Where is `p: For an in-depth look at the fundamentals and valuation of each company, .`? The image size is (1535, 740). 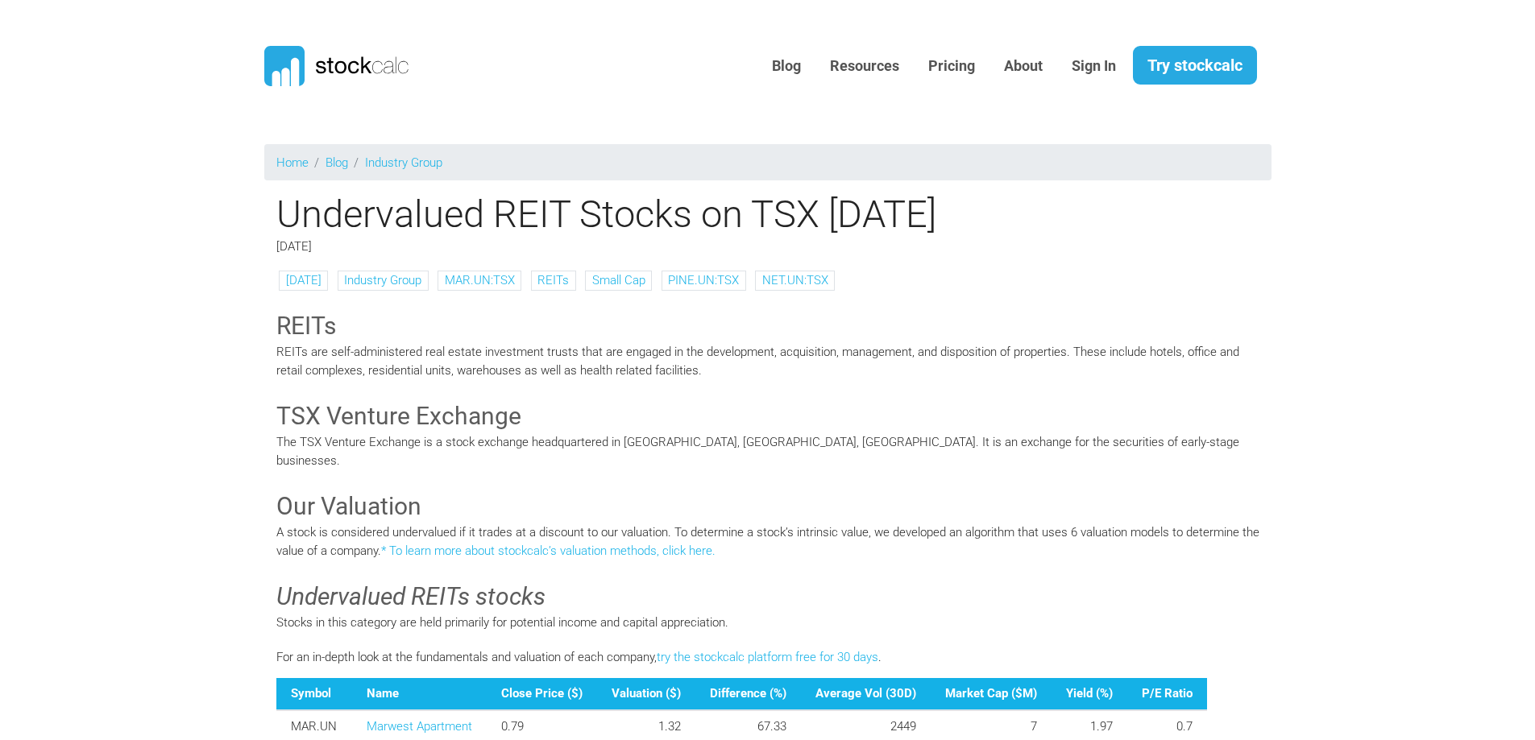
p: For an in-depth look at the fundamentals and valuation of each company, . is located at coordinates (768, 657).